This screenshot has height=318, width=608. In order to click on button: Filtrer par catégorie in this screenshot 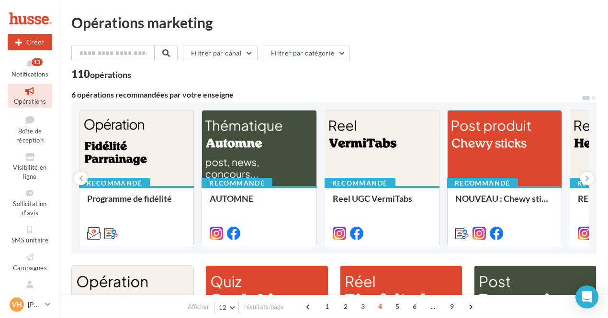, I will do `click(306, 53)`.